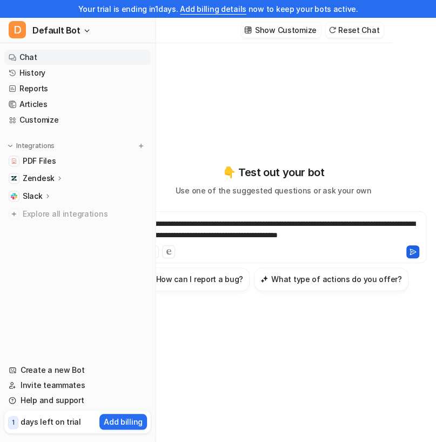  I want to click on img: What type of actions do you offer?, so click(264, 279).